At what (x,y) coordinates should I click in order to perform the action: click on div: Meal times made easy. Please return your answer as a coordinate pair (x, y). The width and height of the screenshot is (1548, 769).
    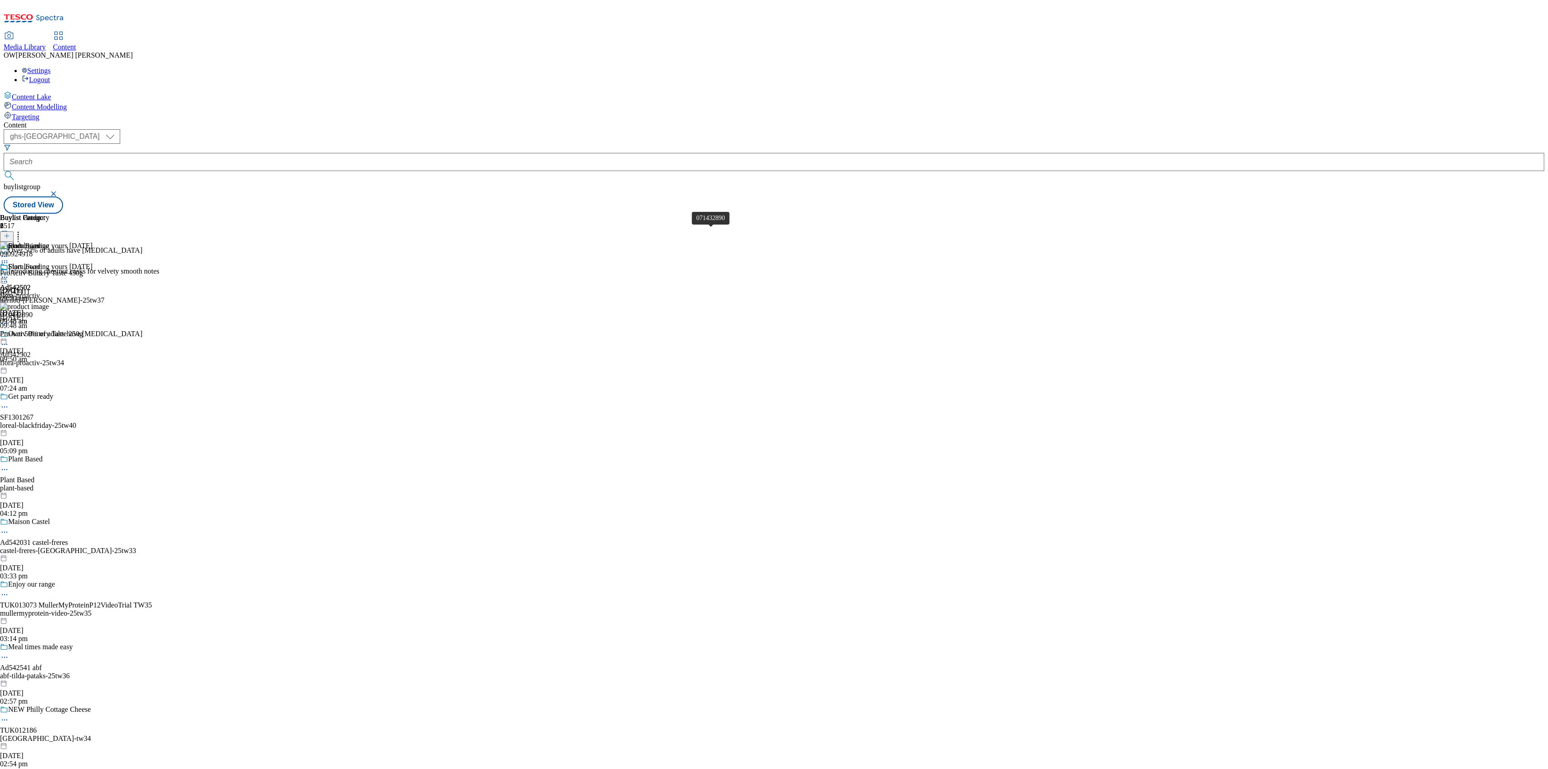
    Looking at the image, I should click on (40, 647).